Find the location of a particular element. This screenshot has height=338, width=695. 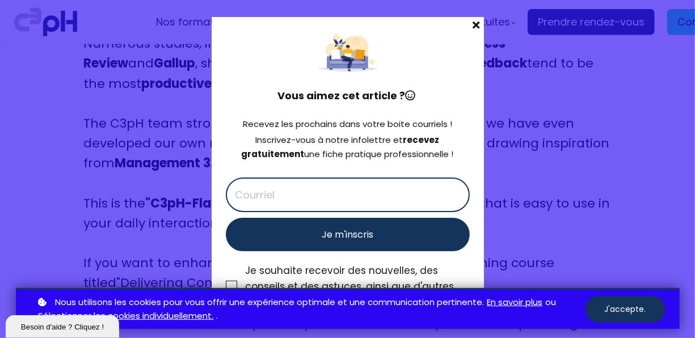

button: J'accepte. is located at coordinates (625, 309).